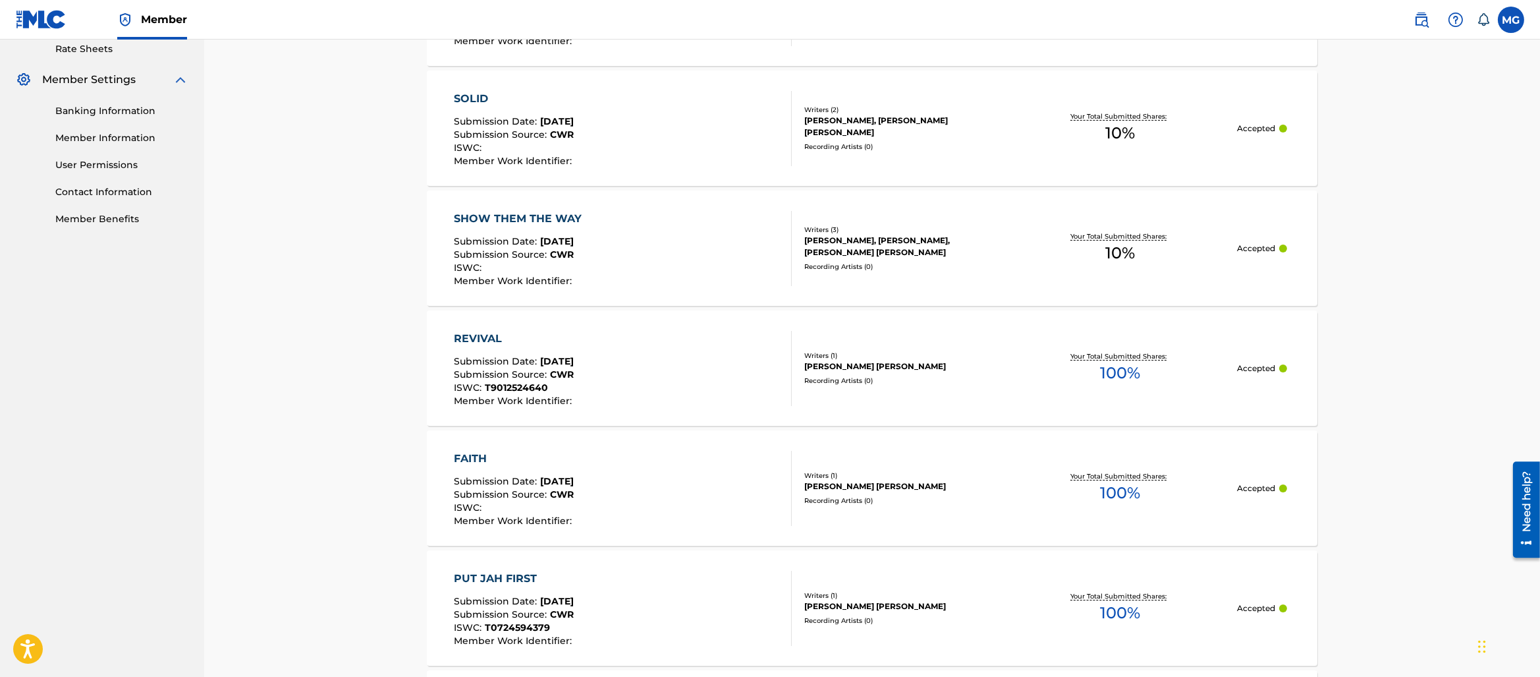 The width and height of the screenshot is (1540, 677). Describe the element at coordinates (515, 339) in the screenshot. I see `div: REVIVAL` at that location.